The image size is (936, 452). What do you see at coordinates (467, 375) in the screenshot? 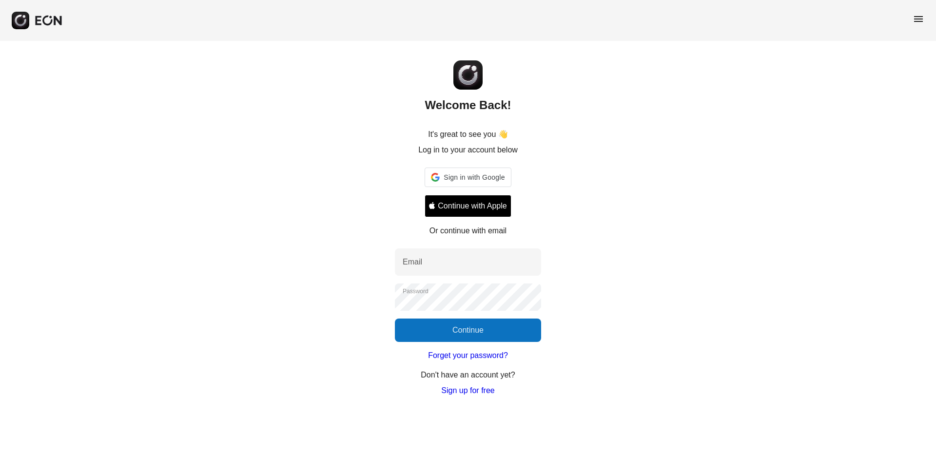
I see `p: Don't have an account yet?` at bounding box center [467, 375].